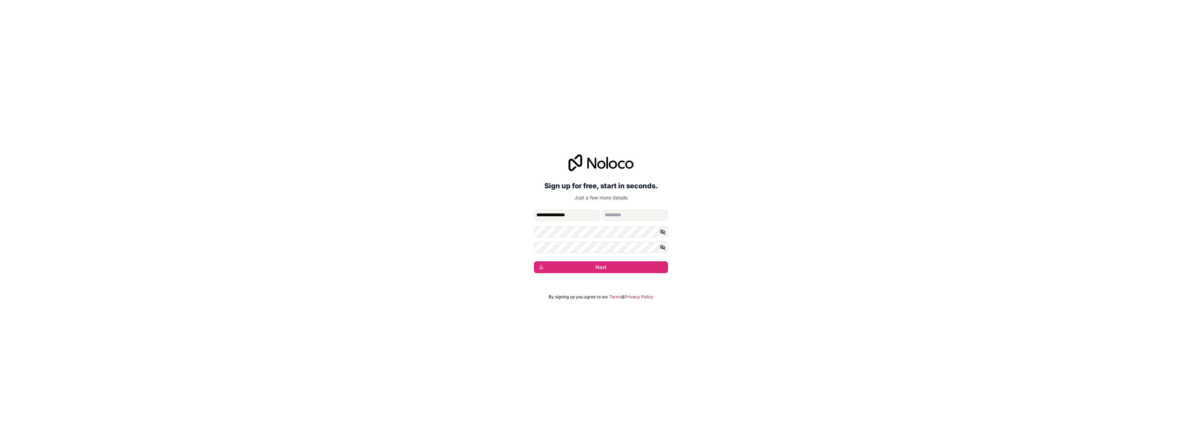  Describe the element at coordinates (639, 297) in the screenshot. I see `a: Privacy Policy` at that location.